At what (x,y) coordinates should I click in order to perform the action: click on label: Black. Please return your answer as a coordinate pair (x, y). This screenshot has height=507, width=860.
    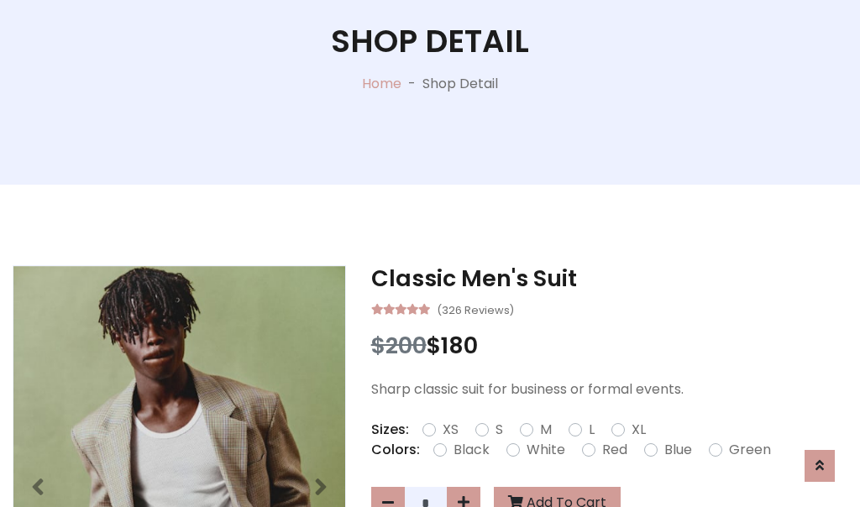
    Looking at the image, I should click on (471, 450).